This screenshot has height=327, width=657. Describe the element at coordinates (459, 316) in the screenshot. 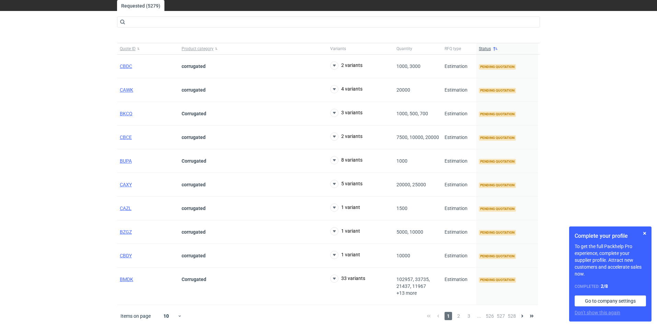

I see `span: 2` at that location.